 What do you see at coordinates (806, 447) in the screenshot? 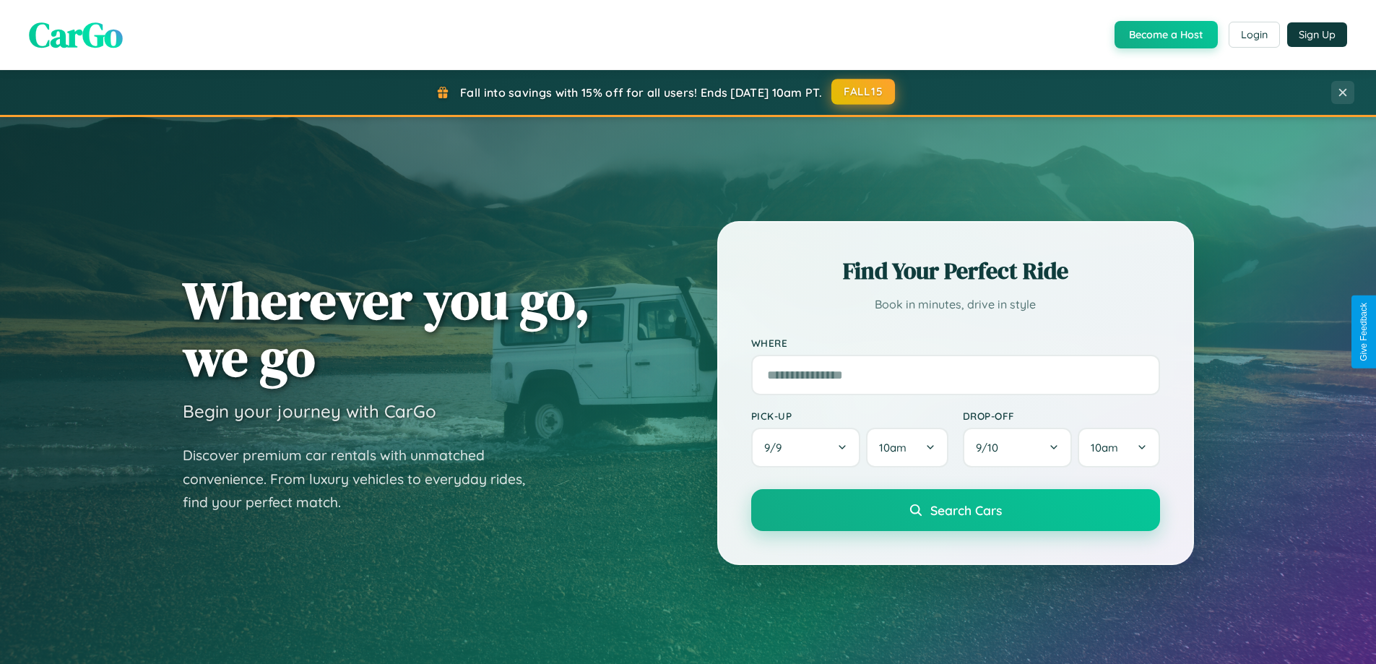
I see `button: 9/9` at bounding box center [806, 447].